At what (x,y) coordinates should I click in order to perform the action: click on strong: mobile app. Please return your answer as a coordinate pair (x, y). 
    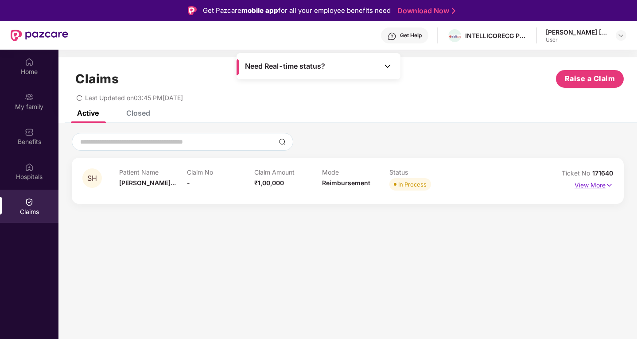
    Looking at the image, I should click on (259, 10).